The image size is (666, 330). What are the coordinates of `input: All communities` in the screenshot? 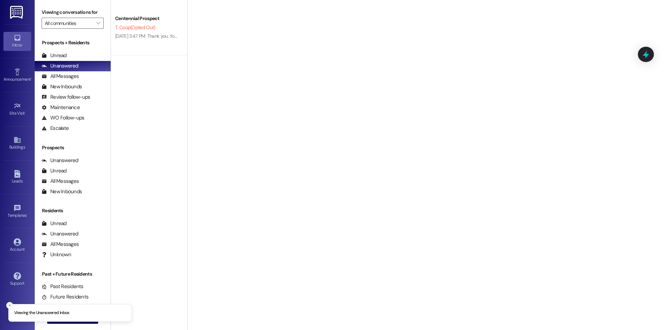 It's located at (69, 23).